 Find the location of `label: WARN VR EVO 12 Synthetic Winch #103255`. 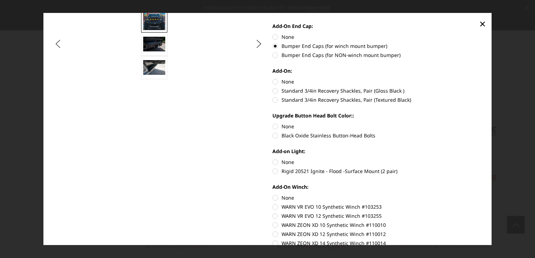

label: WARN VR EVO 12 Synthetic Winch #103255 is located at coordinates (376, 216).